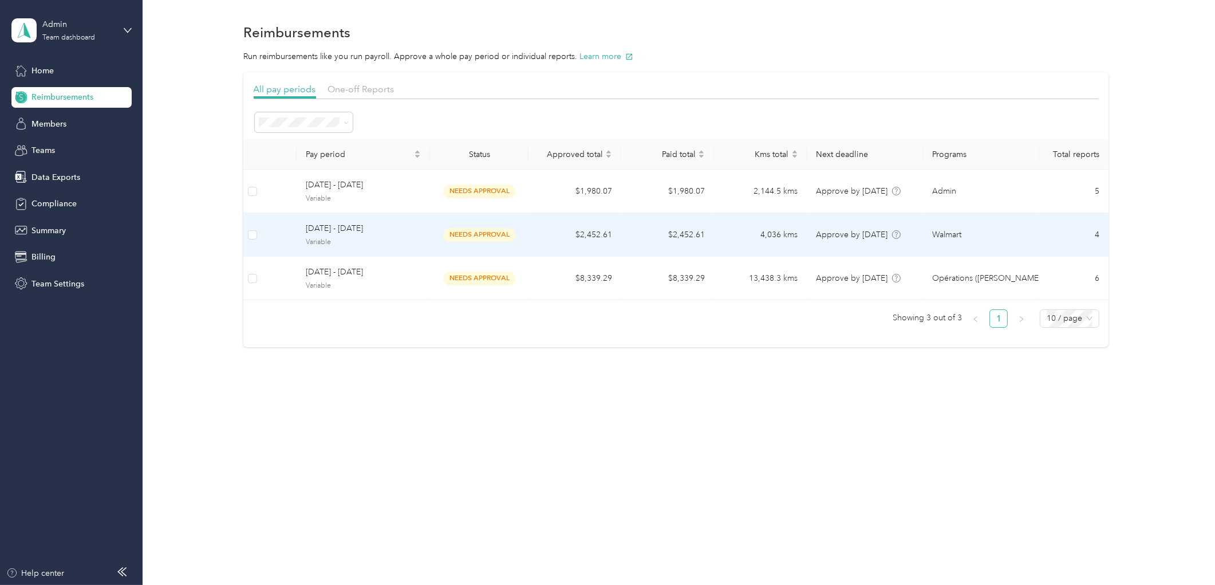 The height and width of the screenshot is (585, 1215). Describe the element at coordinates (35, 573) in the screenshot. I see `div: Help center` at that location.